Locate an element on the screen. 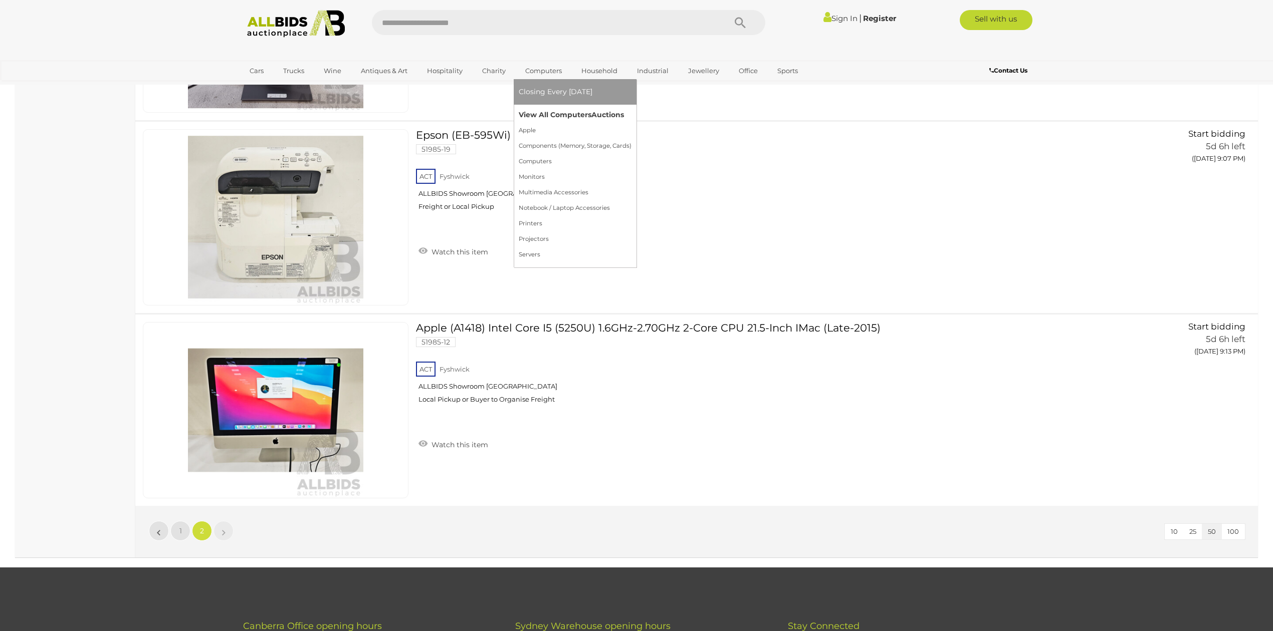 Image resolution: width=1273 pixels, height=631 pixels. span: 50 is located at coordinates (1212, 532).